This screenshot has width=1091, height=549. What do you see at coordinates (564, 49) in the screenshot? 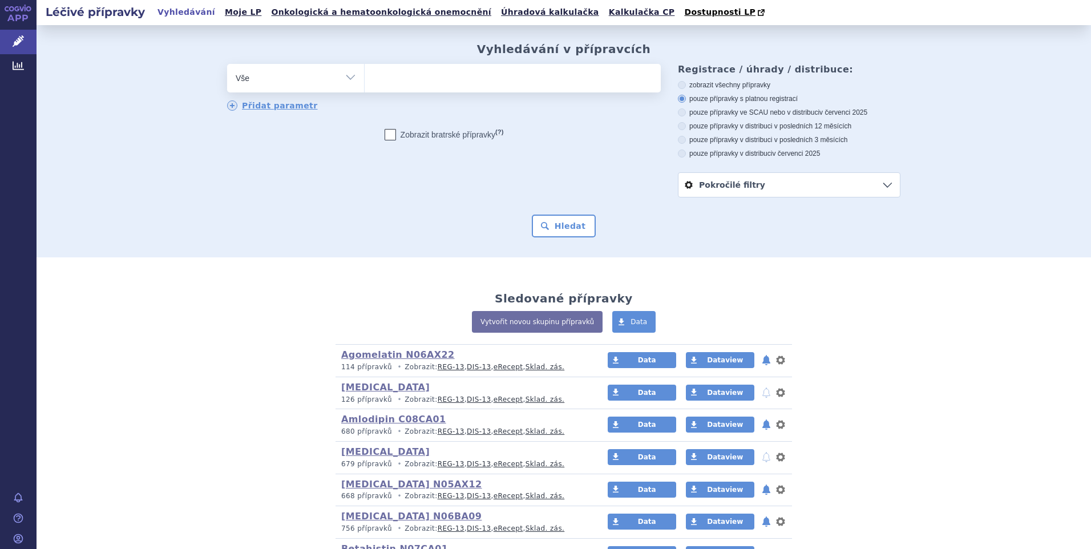
I see `h2: Vyhledávání v přípravcích` at bounding box center [564, 49].